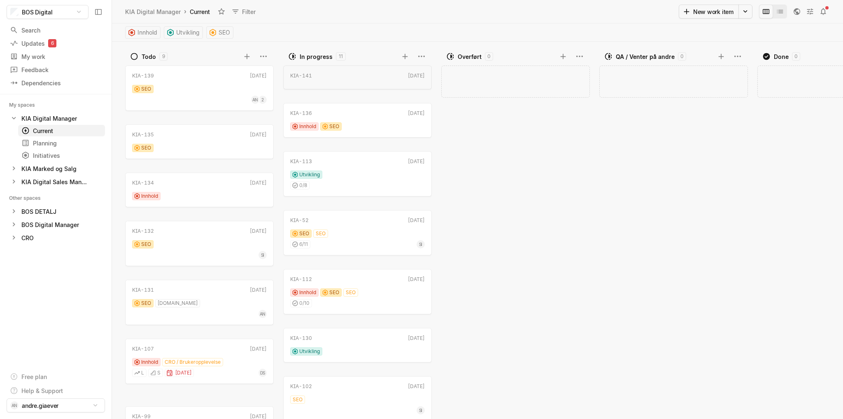 The image size is (843, 419). Describe the element at coordinates (34, 376) in the screenshot. I see `div: Free plan` at that location.